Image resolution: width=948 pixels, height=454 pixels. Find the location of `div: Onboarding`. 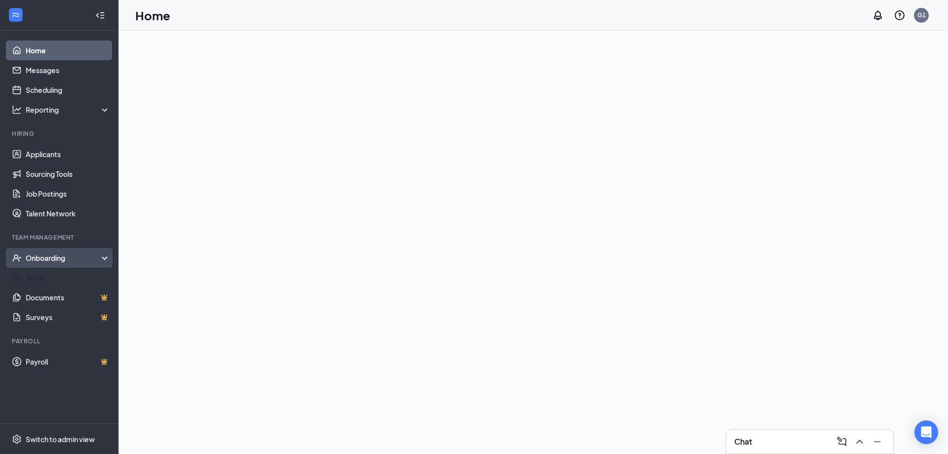

div: Onboarding is located at coordinates (64, 258).